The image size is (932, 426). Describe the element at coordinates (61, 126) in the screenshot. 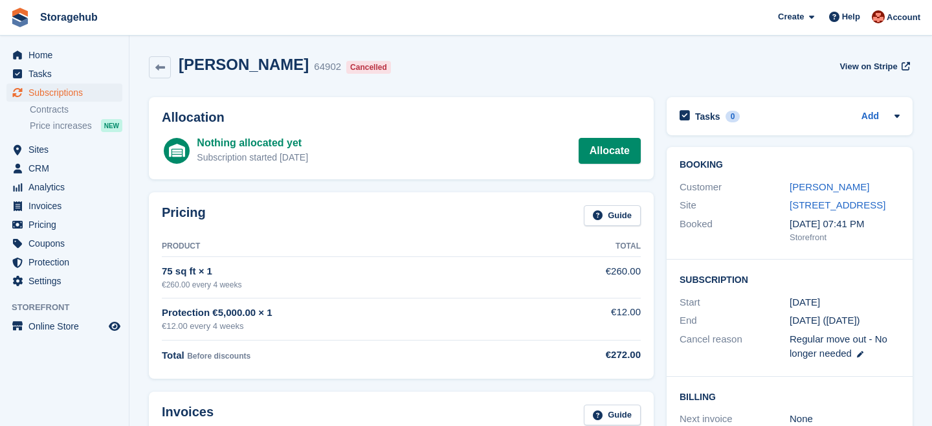

I see `span: Price increases` at that location.